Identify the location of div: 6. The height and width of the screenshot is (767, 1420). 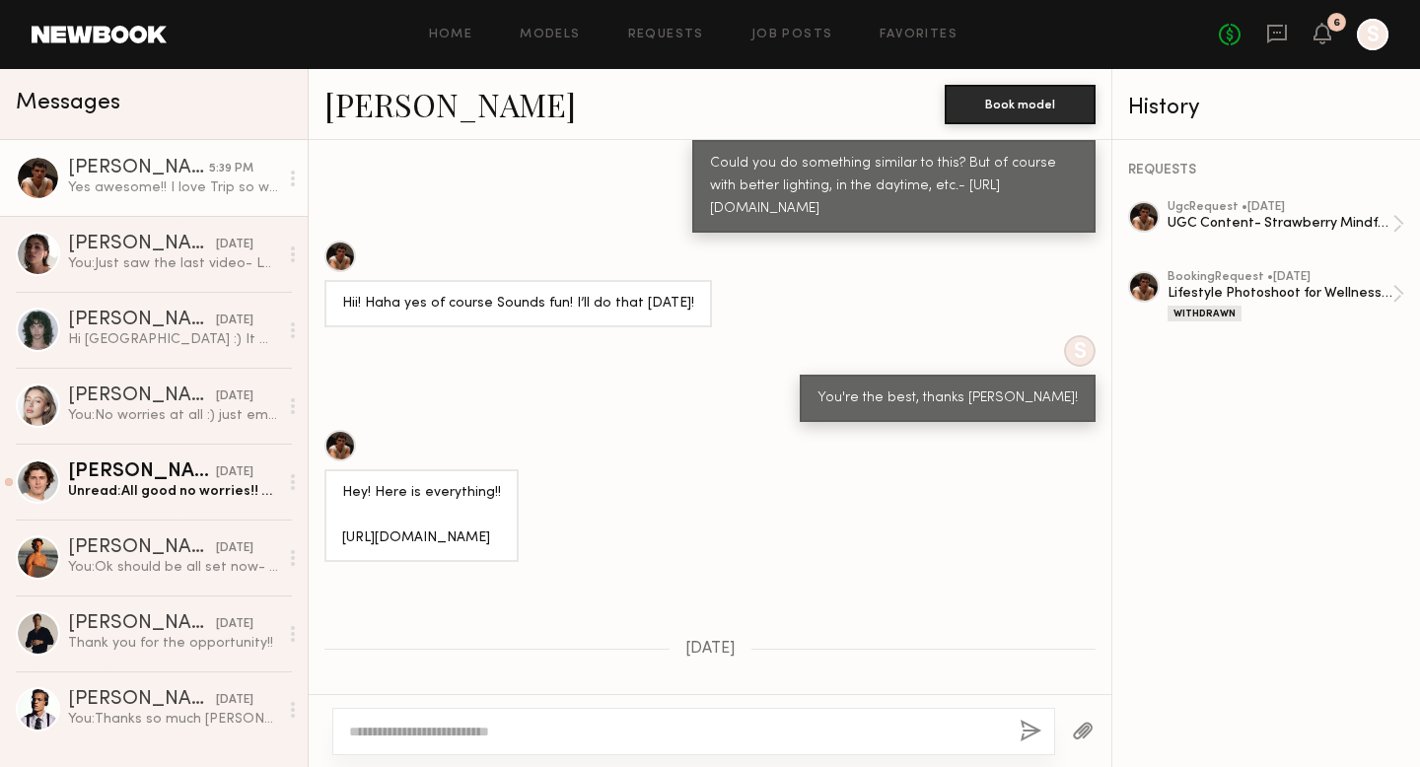
(1337, 23).